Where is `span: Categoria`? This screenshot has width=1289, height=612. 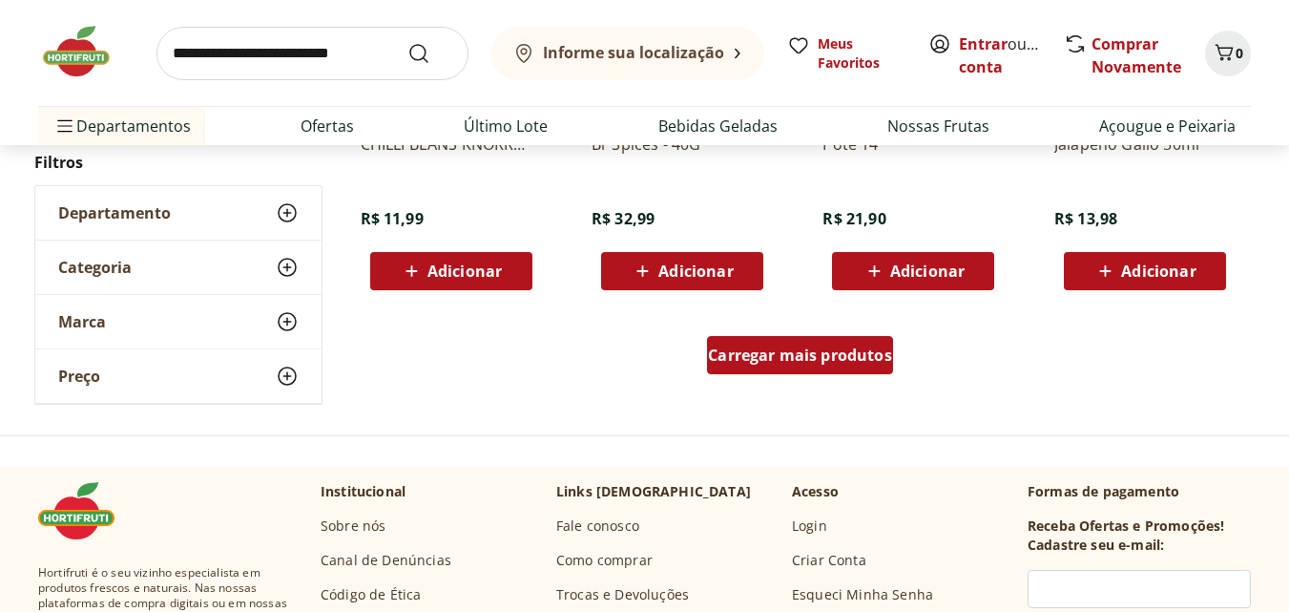
span: Categoria is located at coordinates (94, 267).